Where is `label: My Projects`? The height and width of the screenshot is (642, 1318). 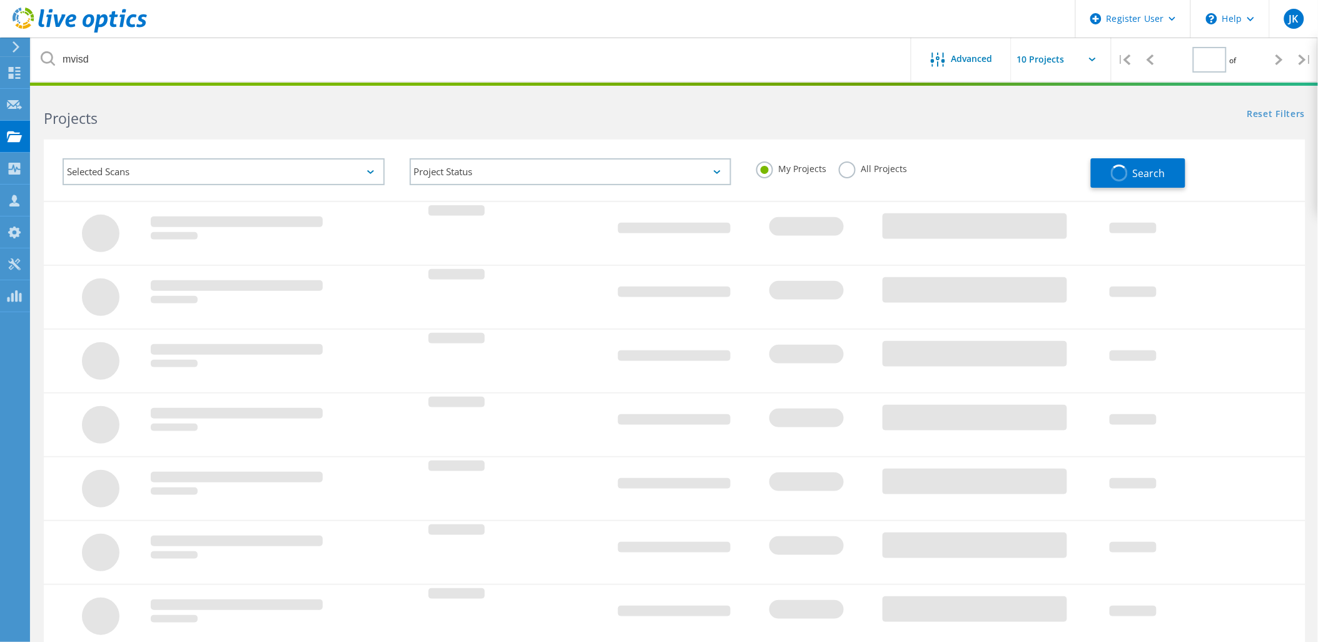 label: My Projects is located at coordinates (791, 167).